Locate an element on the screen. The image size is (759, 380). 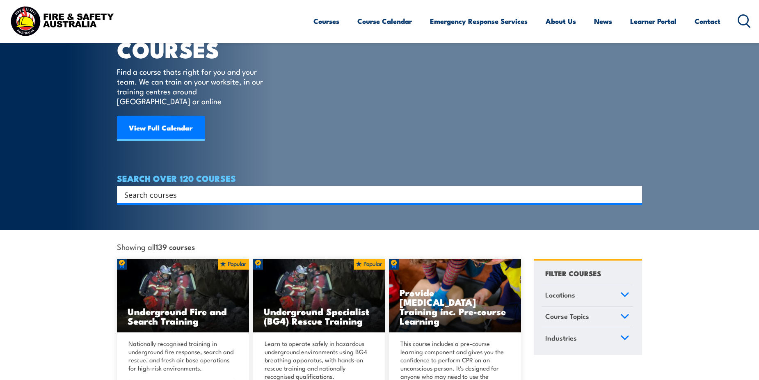
a: Course Calendar is located at coordinates (385, 21).